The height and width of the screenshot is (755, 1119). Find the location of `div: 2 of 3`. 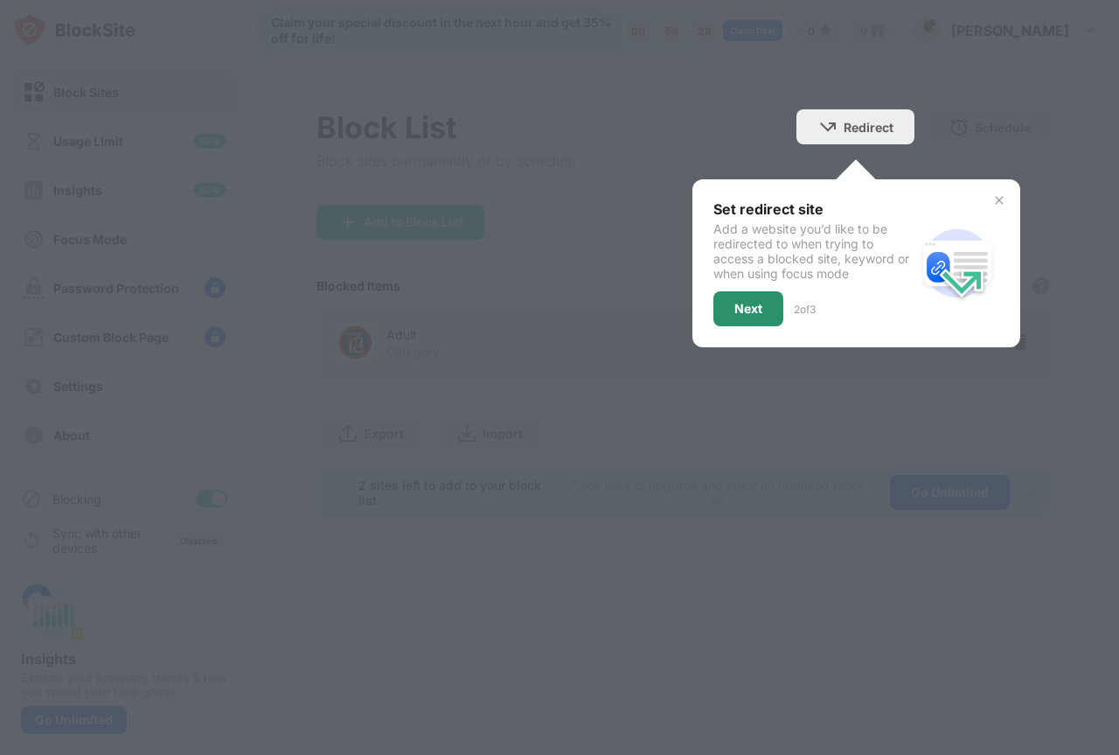

div: 2 of 3 is located at coordinates (804, 309).